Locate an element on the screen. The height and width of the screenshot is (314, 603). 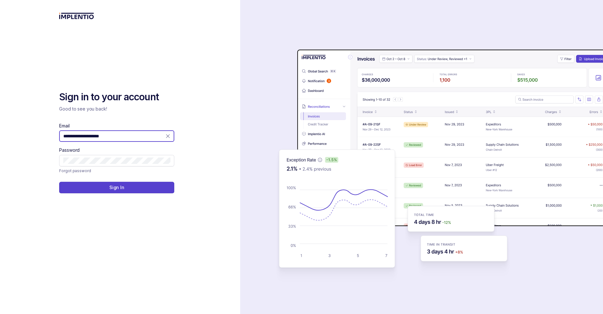
h2: Sign in to your account is located at coordinates (117, 97).